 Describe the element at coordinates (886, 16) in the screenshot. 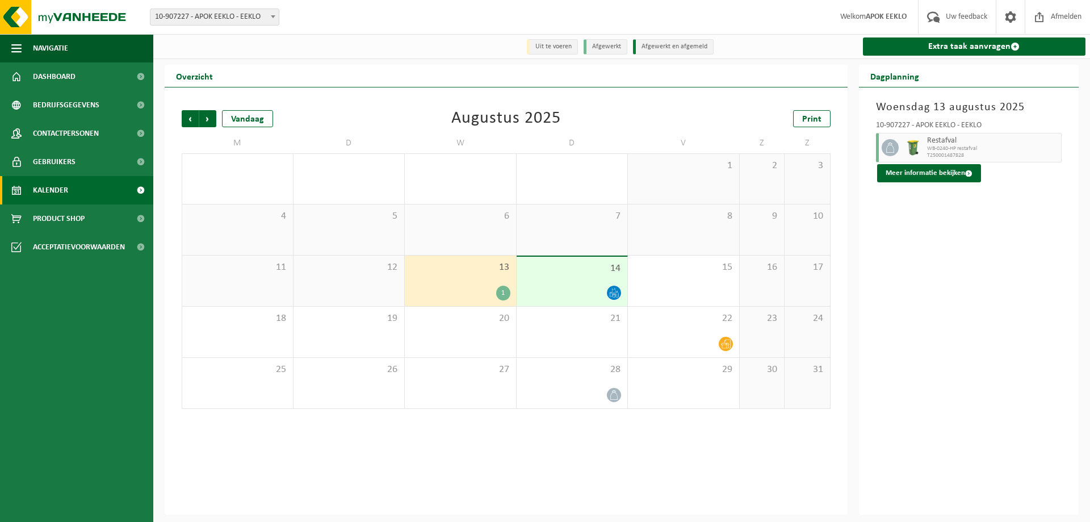

I see `strong: APOK EEKLO` at that location.